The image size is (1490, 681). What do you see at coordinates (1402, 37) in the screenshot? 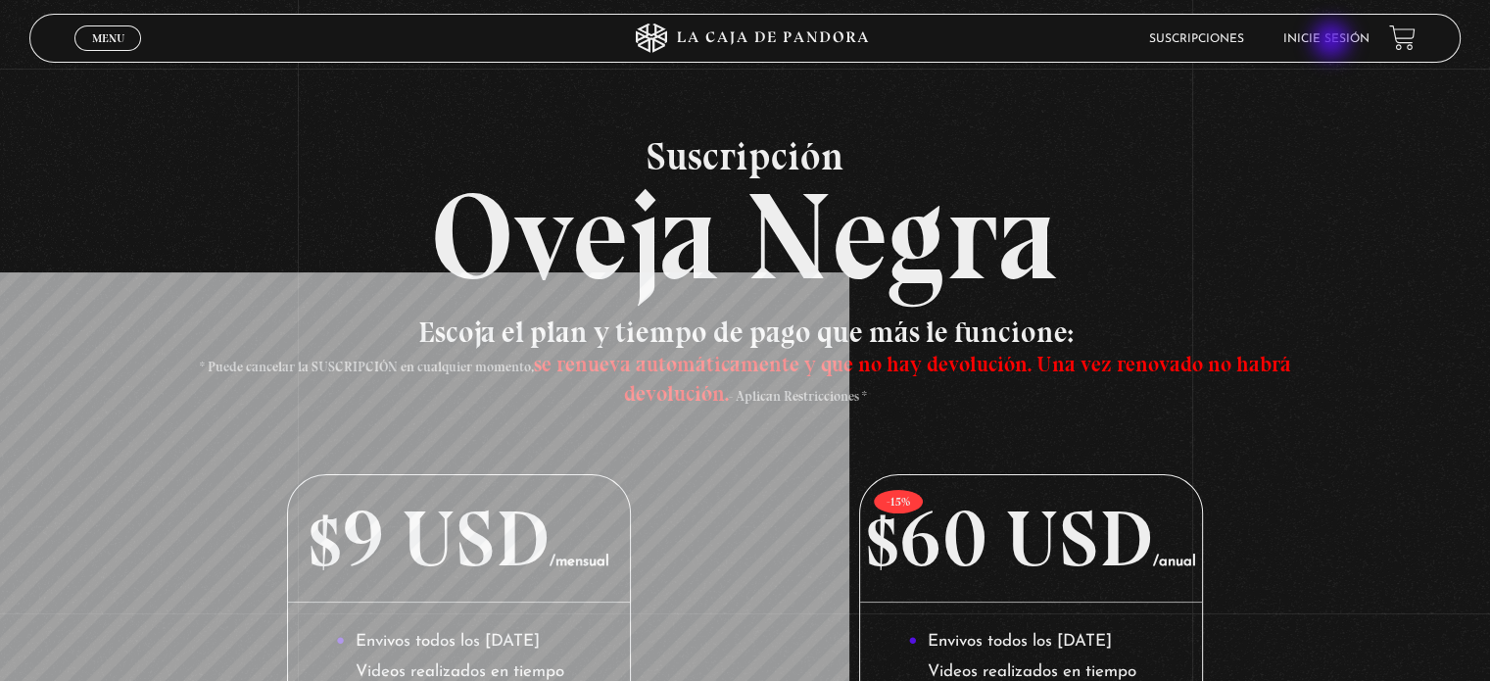
I see `a: View your shopping cart` at bounding box center [1402, 37].